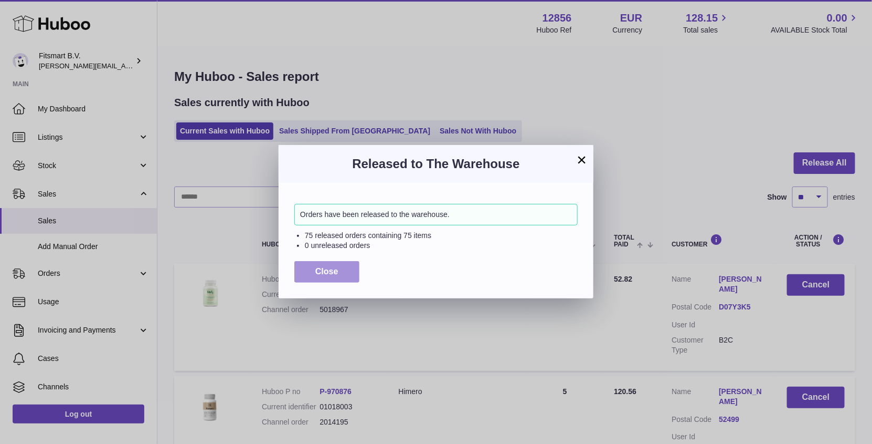 This screenshot has height=444, width=872. Describe the element at coordinates (436, 164) in the screenshot. I see `h3: Released to The Warehouse` at that location.